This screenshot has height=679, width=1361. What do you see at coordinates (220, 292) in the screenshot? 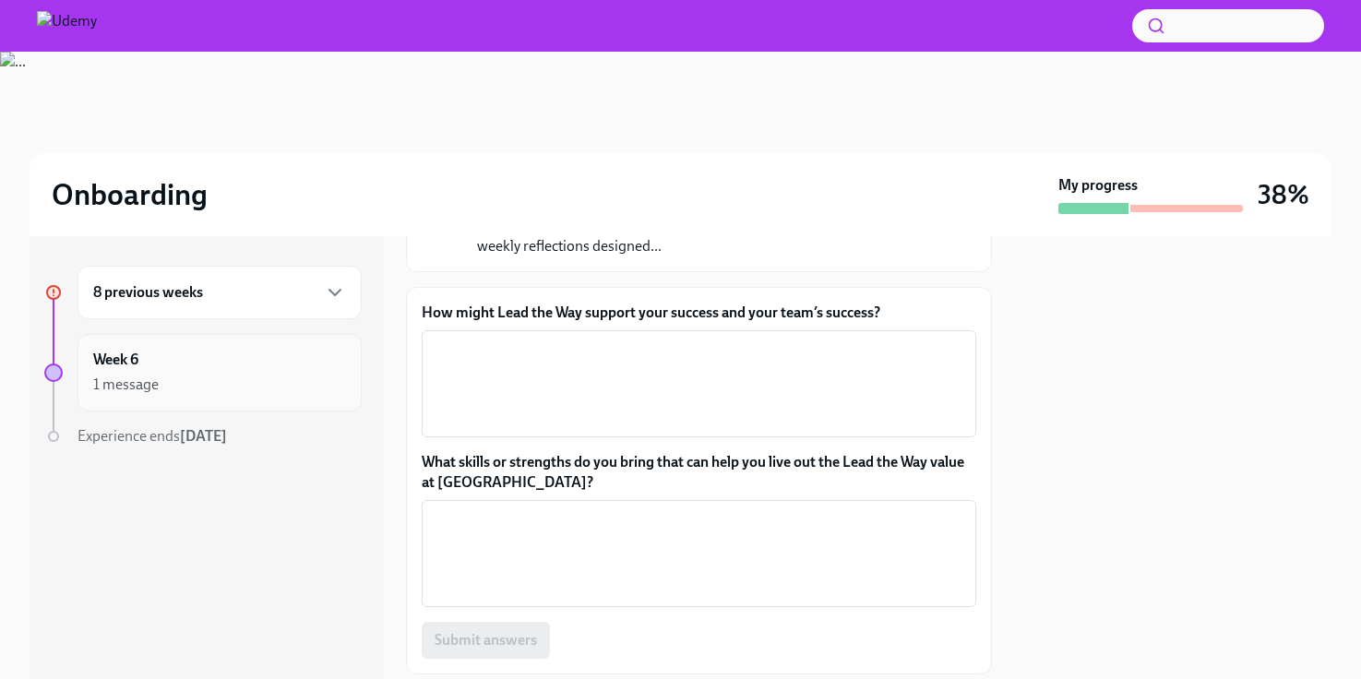
I see `div: 8 previous weeks` at bounding box center [220, 292].